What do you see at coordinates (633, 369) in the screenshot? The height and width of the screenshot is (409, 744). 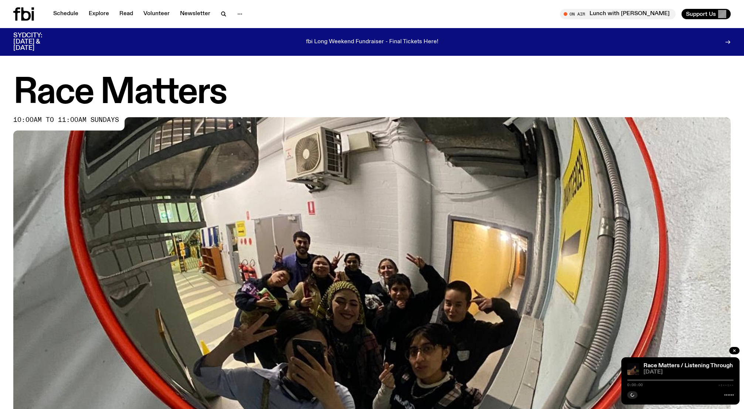 I see `img: Fetle crouches in a park at night. They are wearing a long brown garment and looking solemnly int...` at bounding box center [633, 369].